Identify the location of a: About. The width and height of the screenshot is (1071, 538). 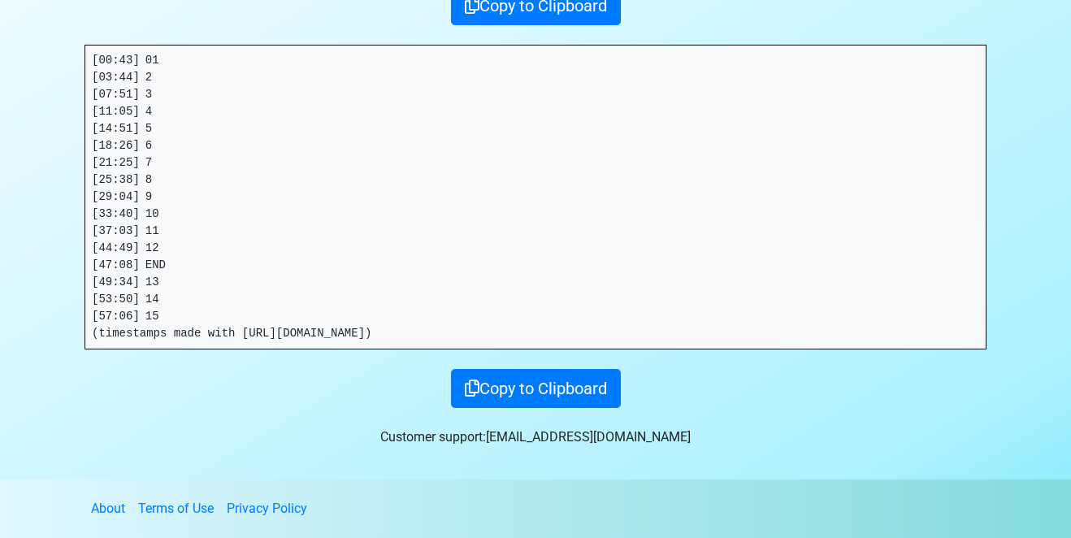
(108, 508).